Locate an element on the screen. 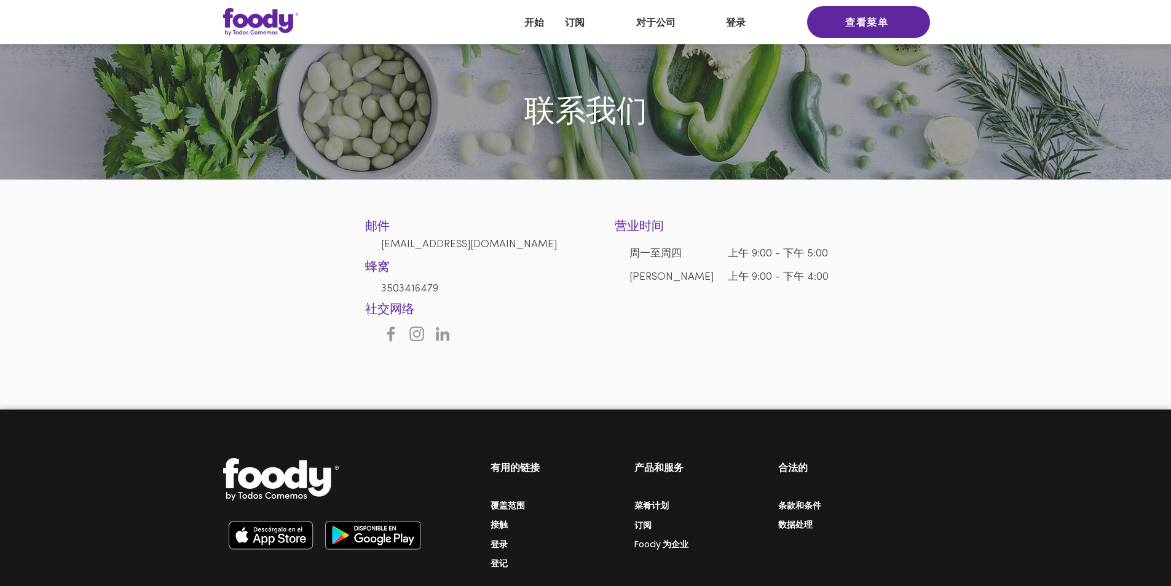 The height and width of the screenshot is (586, 1171). a: 菜肴计划 is located at coordinates (652, 505).